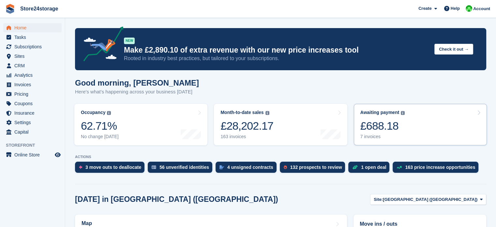  What do you see at coordinates (129, 41) in the screenshot?
I see `div: NEW` at bounding box center [129, 41].